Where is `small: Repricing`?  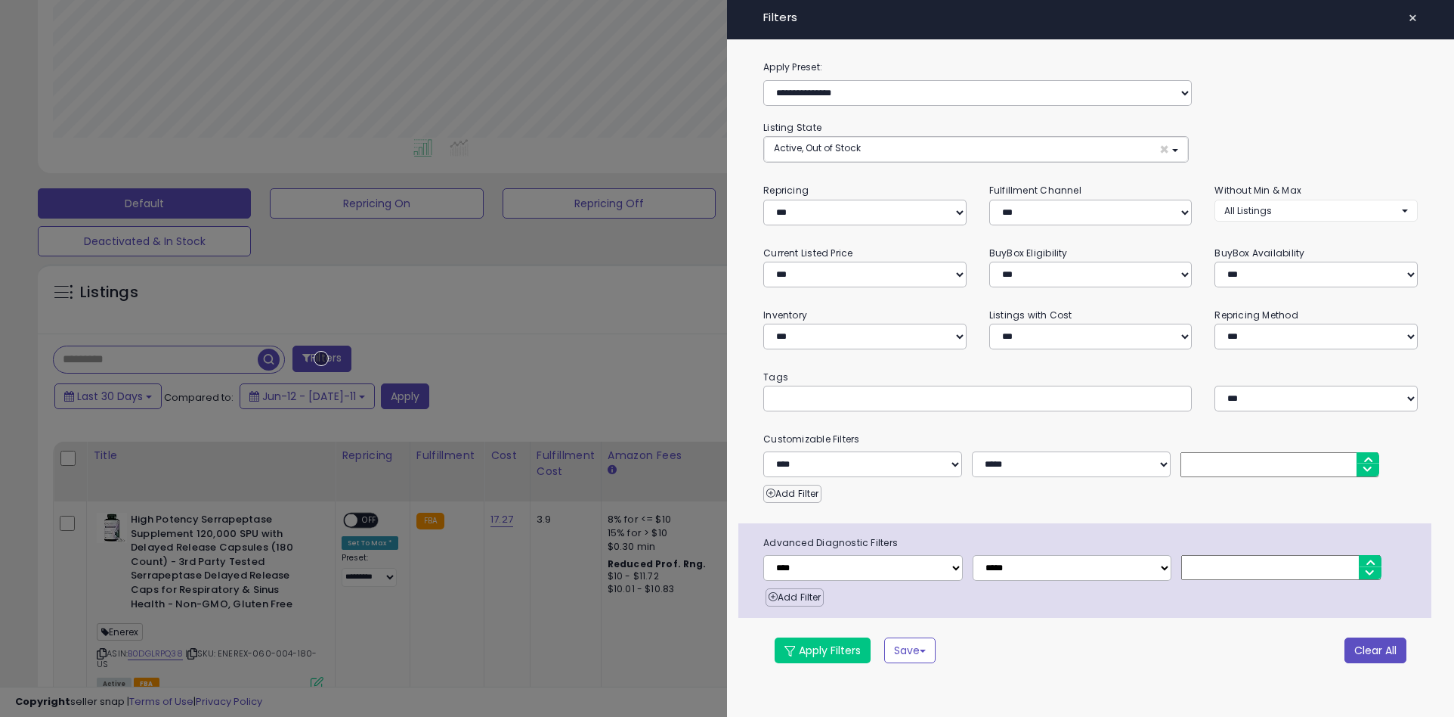 small: Repricing is located at coordinates (786, 190).